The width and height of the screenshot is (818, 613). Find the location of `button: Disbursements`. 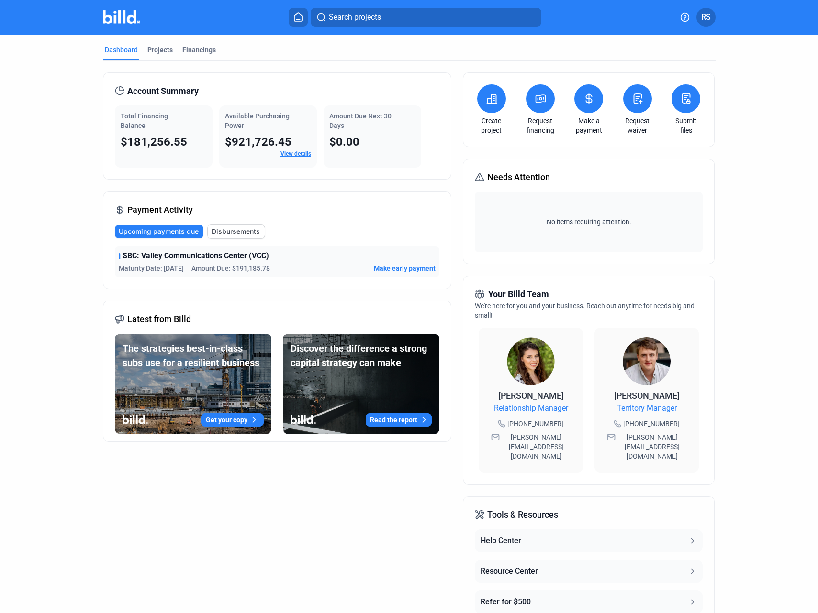

button: Disbursements is located at coordinates (236, 231).